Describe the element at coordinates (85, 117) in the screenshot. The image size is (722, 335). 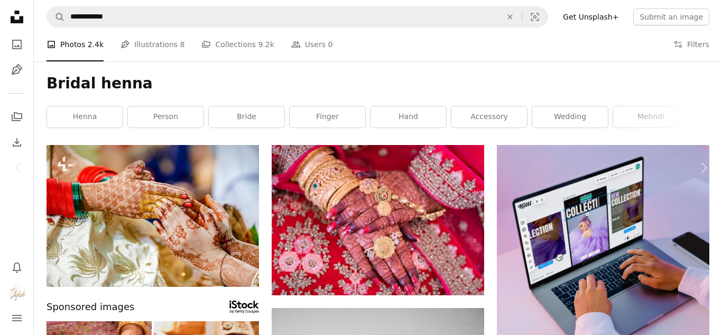
I see `a: henna` at that location.